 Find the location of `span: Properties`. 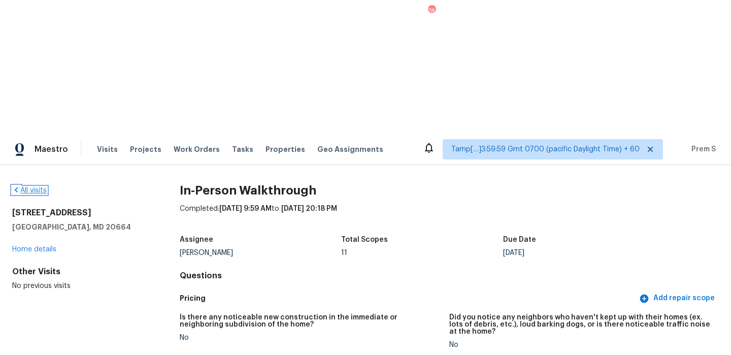

span: Properties is located at coordinates (285, 149).